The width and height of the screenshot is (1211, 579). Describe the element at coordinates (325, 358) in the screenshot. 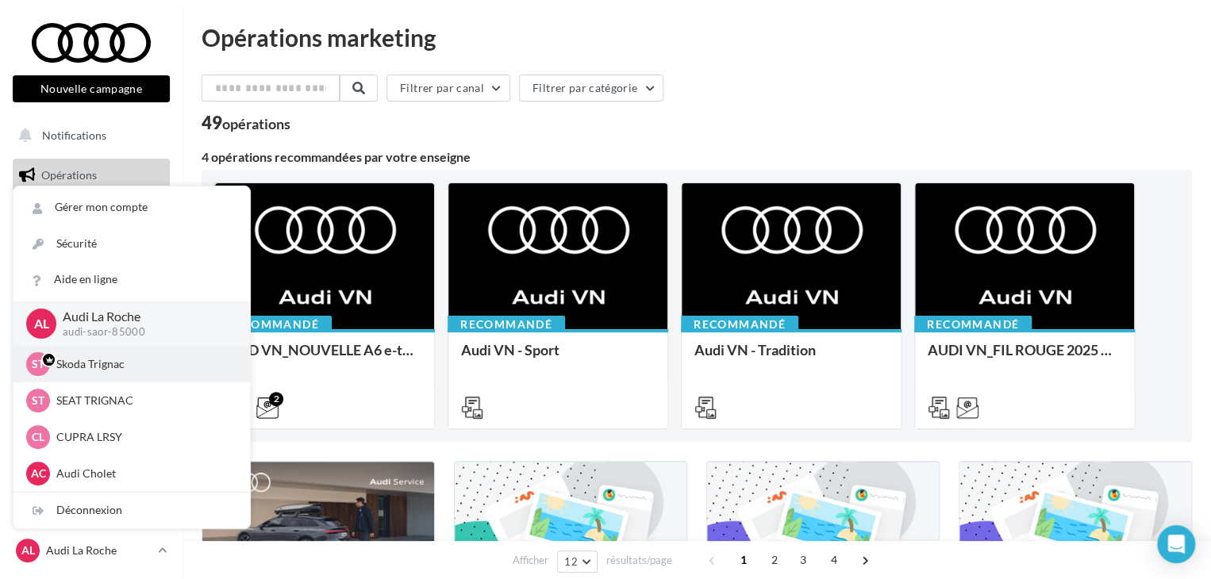

I see `div: AUD VN_NOUVELLE A6 e-tron` at that location.